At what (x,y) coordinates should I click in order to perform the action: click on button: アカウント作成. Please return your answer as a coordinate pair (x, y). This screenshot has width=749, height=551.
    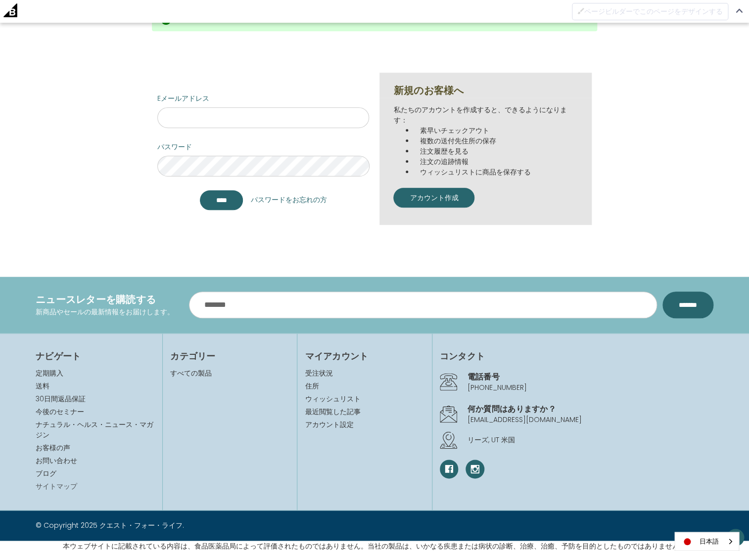
    Looking at the image, I should click on (434, 198).